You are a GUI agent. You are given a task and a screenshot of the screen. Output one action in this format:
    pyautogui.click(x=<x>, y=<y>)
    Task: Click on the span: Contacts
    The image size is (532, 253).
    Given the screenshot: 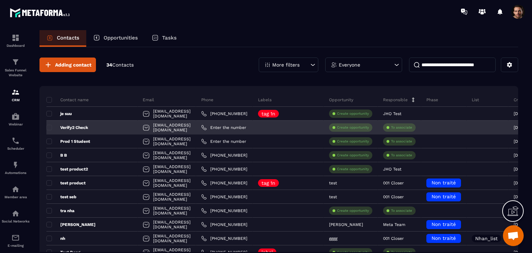 What is the action you would take?
    pyautogui.click(x=123, y=65)
    